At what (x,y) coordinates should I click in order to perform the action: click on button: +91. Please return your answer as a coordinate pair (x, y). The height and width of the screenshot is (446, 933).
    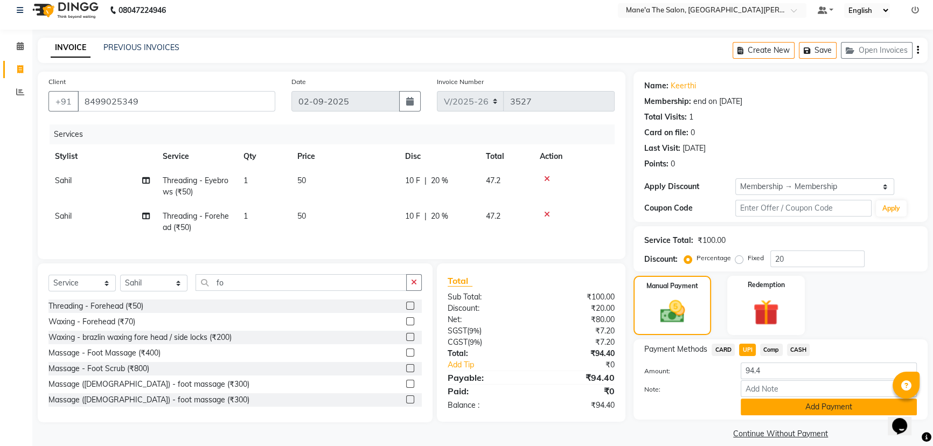
    Looking at the image, I should click on (64, 101).